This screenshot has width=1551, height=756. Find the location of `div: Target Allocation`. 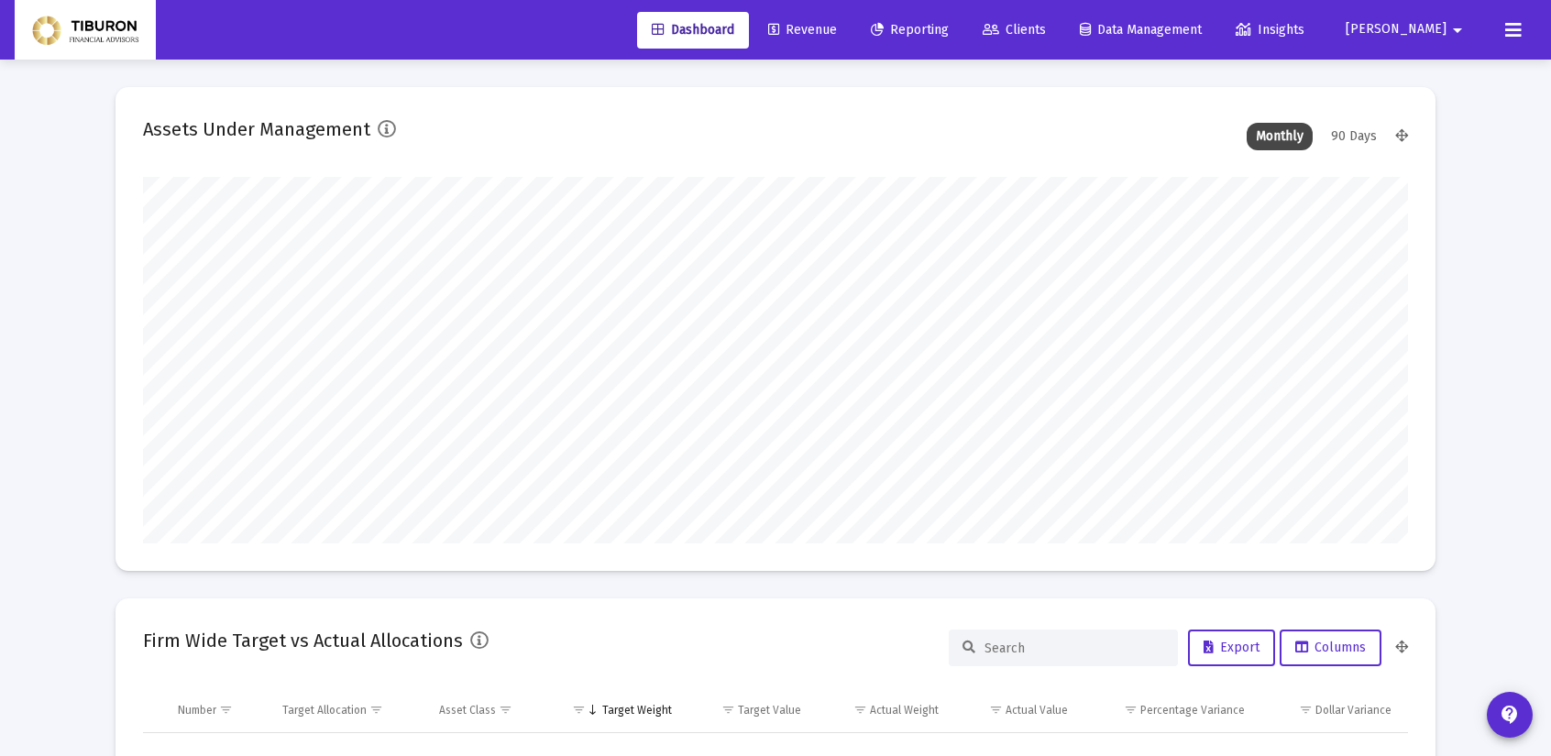

div: Target Allocation is located at coordinates (325, 711).